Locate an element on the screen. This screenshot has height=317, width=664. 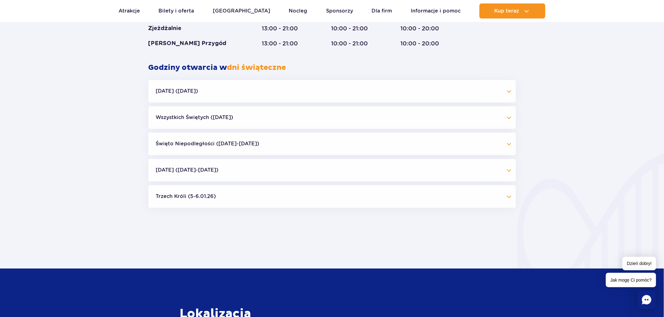
a: Sponsorzy is located at coordinates (339, 11).